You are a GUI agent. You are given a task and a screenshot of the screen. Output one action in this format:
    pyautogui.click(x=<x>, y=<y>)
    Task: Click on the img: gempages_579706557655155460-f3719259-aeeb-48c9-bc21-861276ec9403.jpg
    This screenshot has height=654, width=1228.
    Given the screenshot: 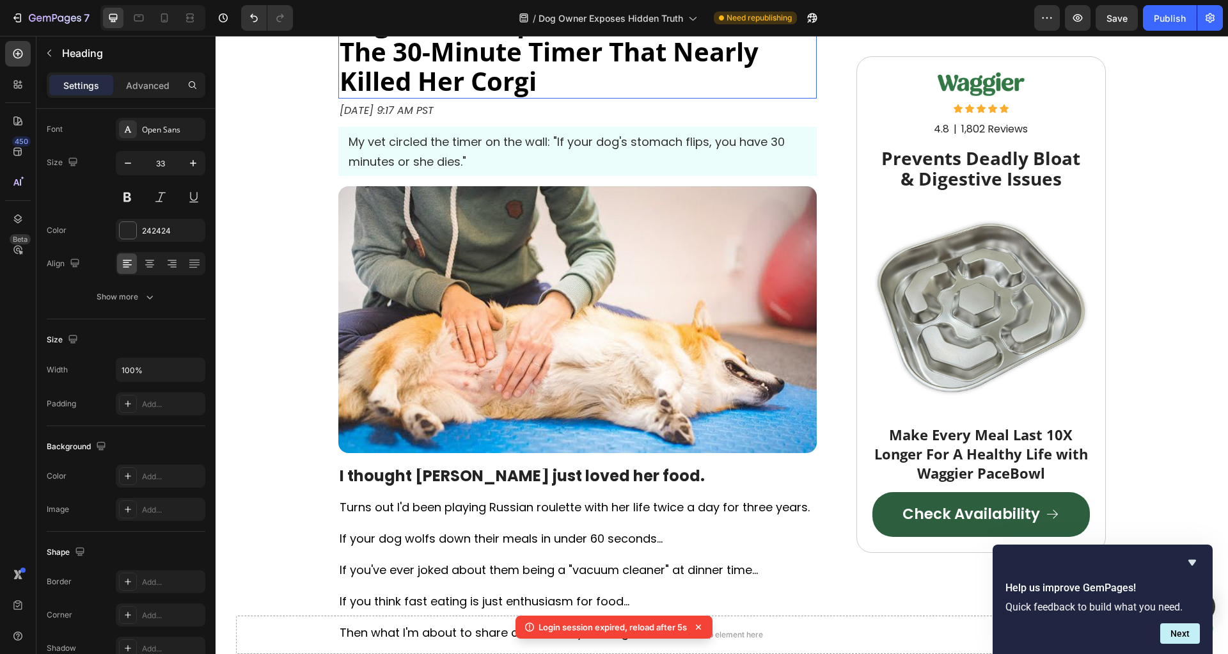 What is the action you would take?
    pyautogui.click(x=766, y=272)
    